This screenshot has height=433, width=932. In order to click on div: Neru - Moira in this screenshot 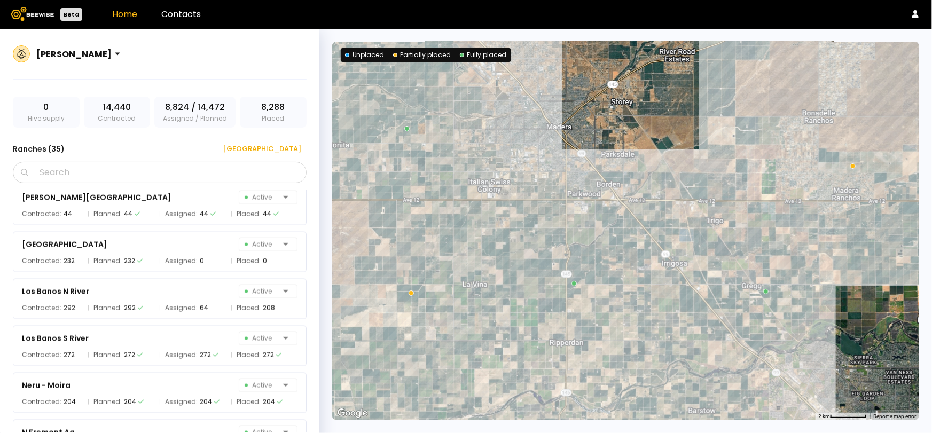, I will do `click(46, 386)`.